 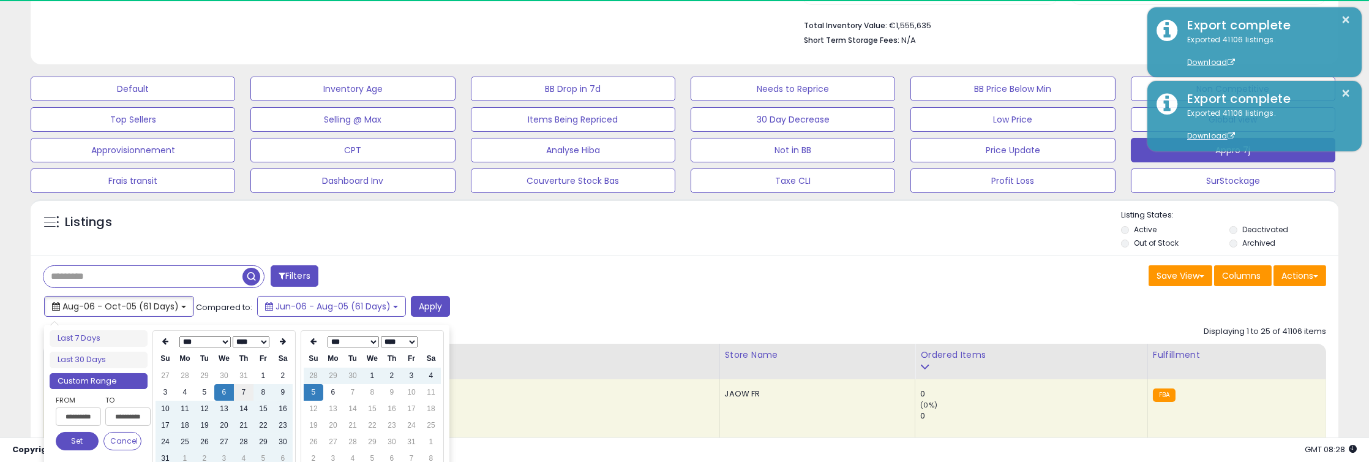 I want to click on li: Last 7 Days, so click(x=99, y=338).